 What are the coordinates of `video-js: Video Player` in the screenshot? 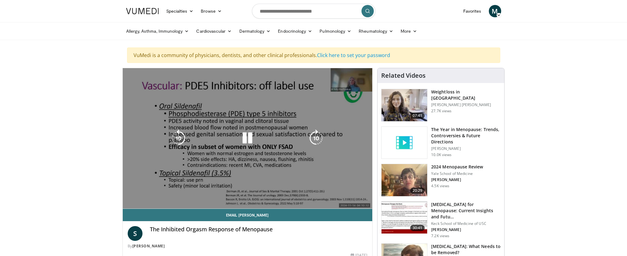 It's located at (248, 138).